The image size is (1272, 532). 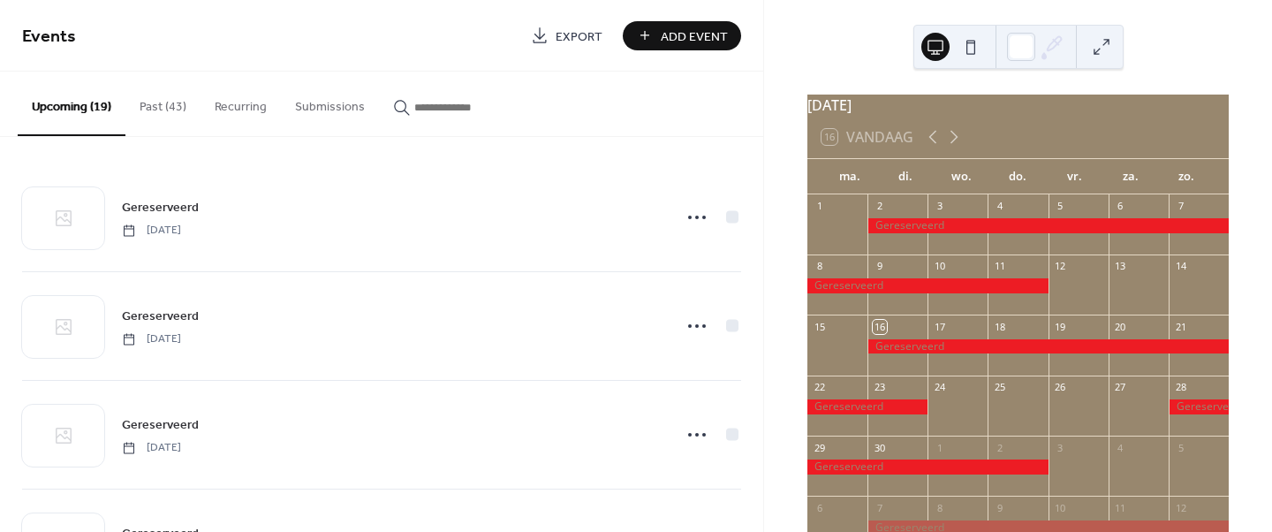 I want to click on div: 28, so click(x=1180, y=387).